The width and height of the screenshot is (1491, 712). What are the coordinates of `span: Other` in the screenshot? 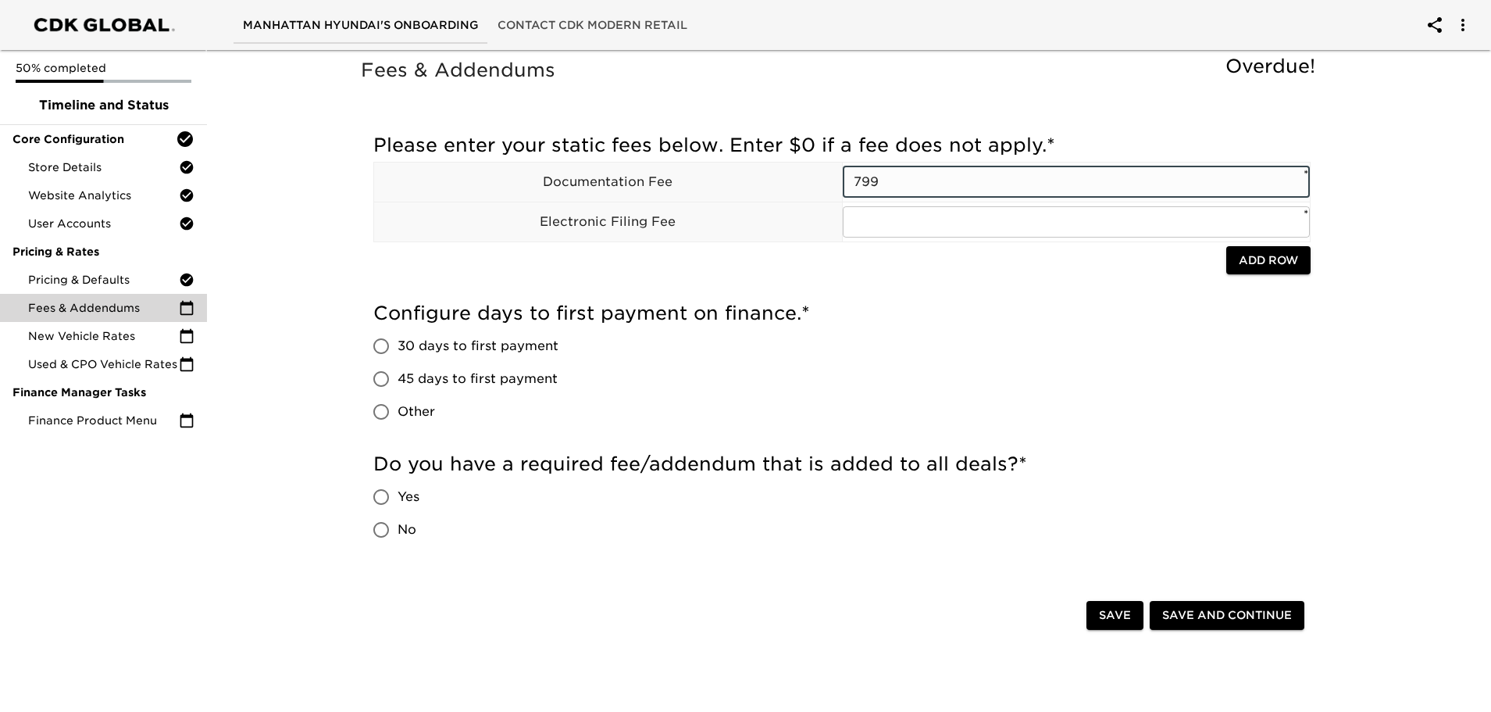 It's located at (416, 412).